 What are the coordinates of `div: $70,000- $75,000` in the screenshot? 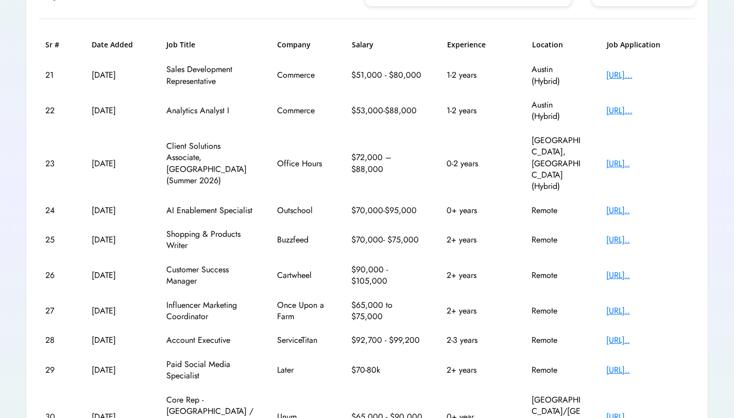 It's located at (387, 240).